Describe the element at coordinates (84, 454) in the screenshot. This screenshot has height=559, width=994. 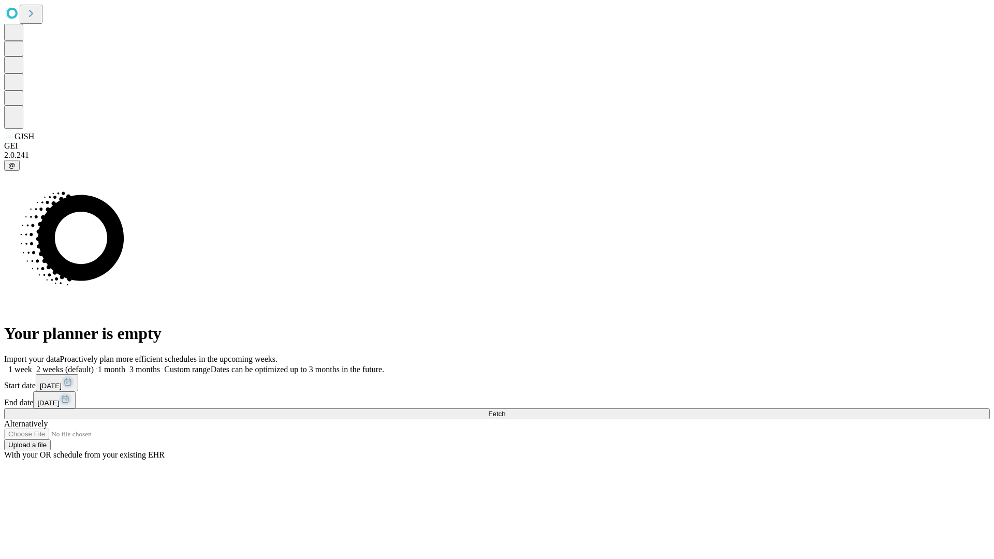
I see `span: With your OR schedule from your existing EHR` at that location.